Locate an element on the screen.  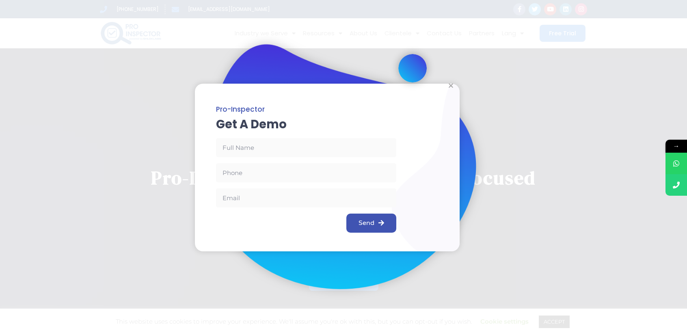
input: Full Name is located at coordinates (306, 147).